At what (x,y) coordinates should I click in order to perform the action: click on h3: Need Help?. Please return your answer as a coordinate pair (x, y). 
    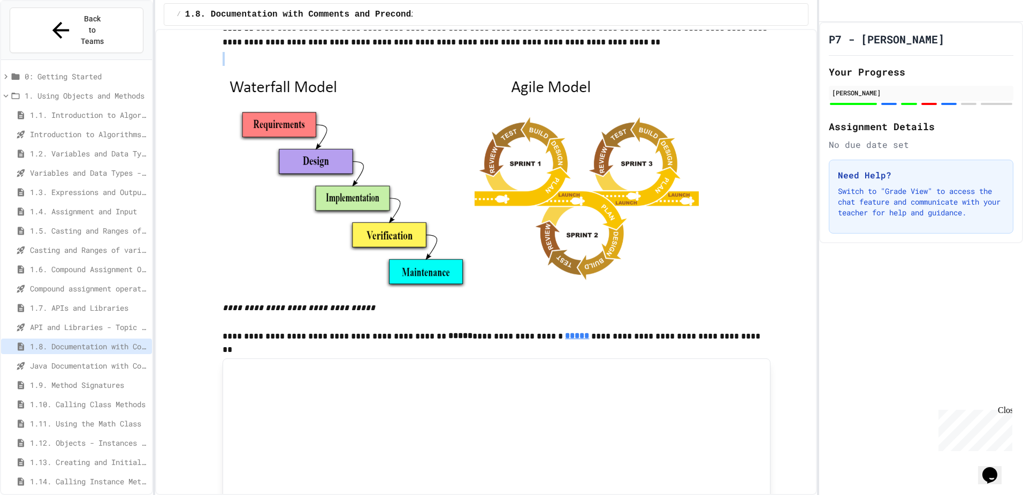
    Looking at the image, I should click on (921, 175).